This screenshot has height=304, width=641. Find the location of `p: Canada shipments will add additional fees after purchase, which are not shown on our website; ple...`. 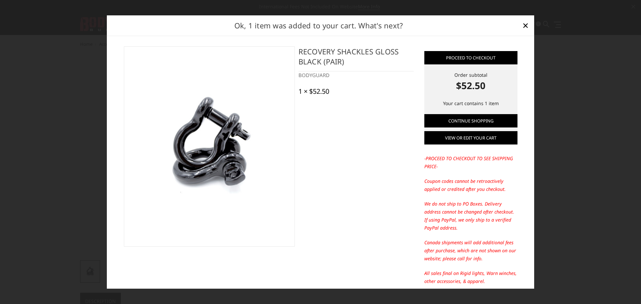

p: Canada shipments will add additional fees after purchase, which are not shown on our website; ple... is located at coordinates (471, 251).